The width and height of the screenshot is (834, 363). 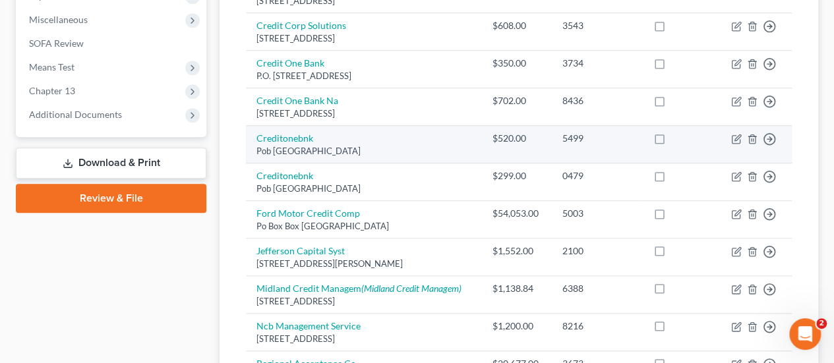 What do you see at coordinates (821, 324) in the screenshot?
I see `span: 2` at bounding box center [821, 324].